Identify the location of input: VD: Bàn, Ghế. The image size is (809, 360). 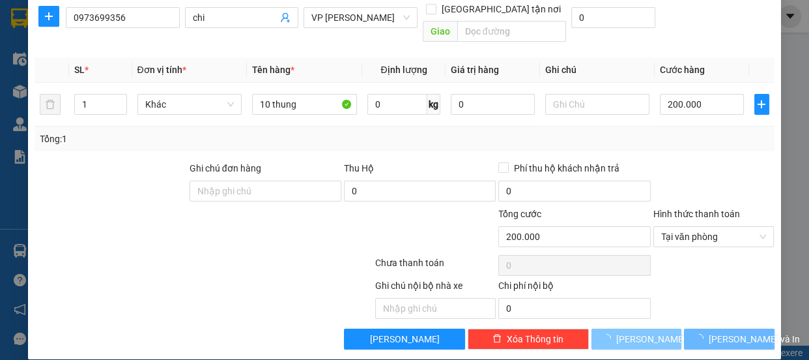
(304, 104).